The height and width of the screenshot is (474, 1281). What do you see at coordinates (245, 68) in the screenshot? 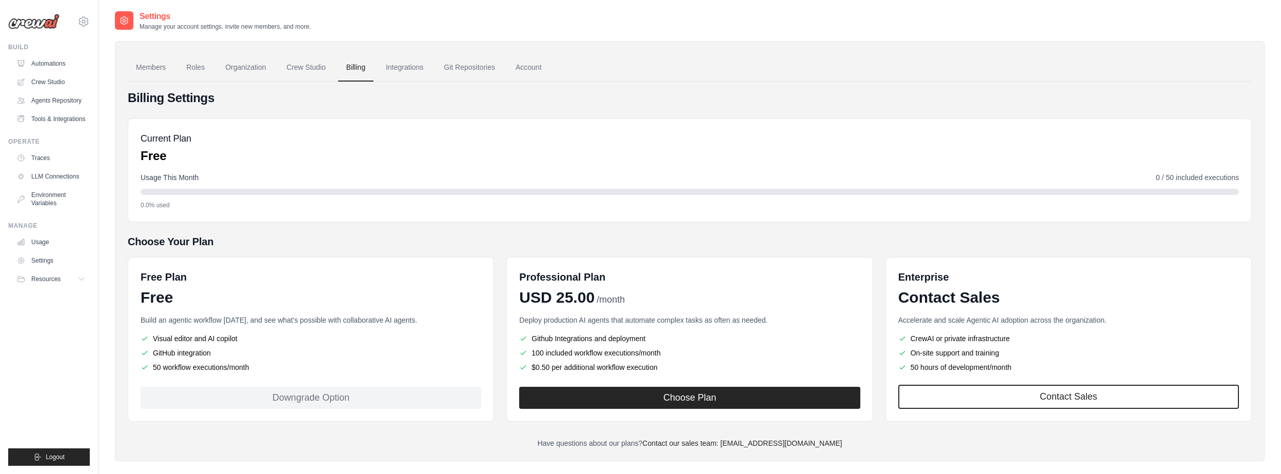
I see `a: Organization` at bounding box center [245, 68].